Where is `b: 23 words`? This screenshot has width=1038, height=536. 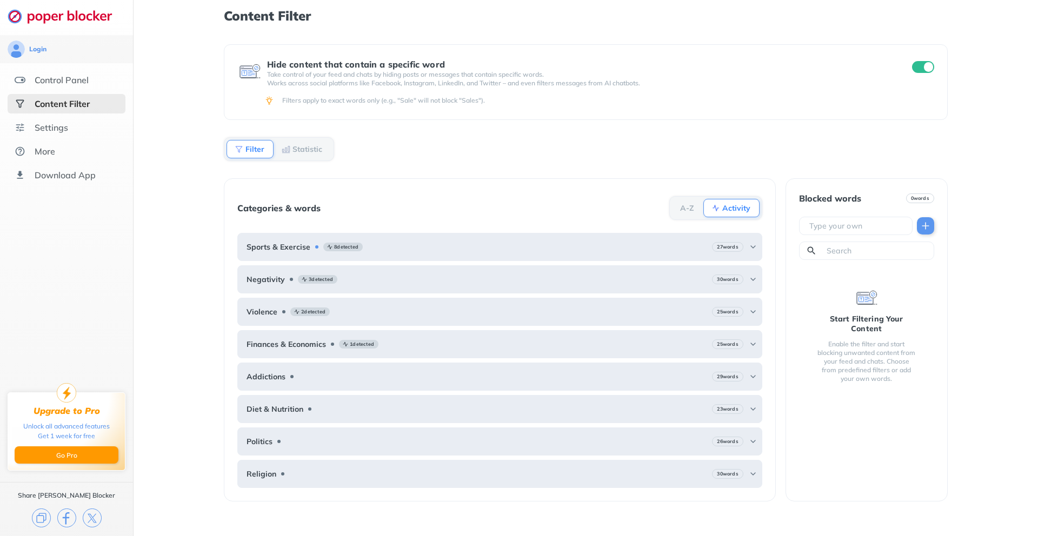 b: 23 words is located at coordinates (727, 409).